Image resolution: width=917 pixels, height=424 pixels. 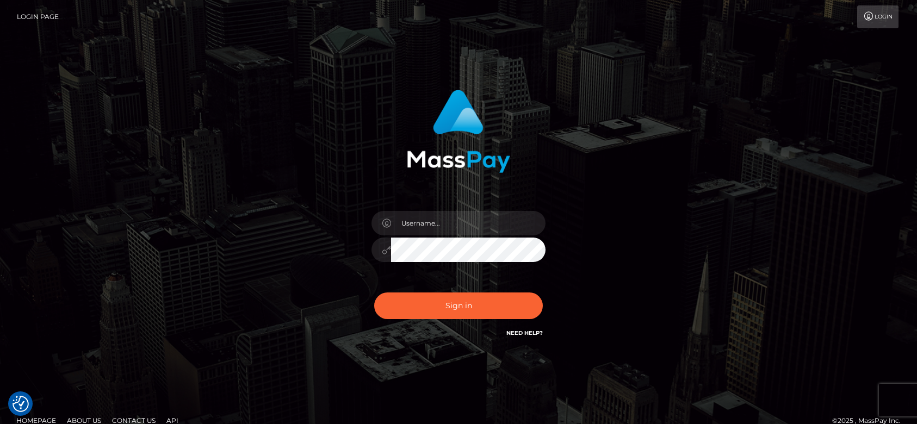 What do you see at coordinates (524, 333) in the screenshot?
I see `a: Need Help?` at bounding box center [524, 333].